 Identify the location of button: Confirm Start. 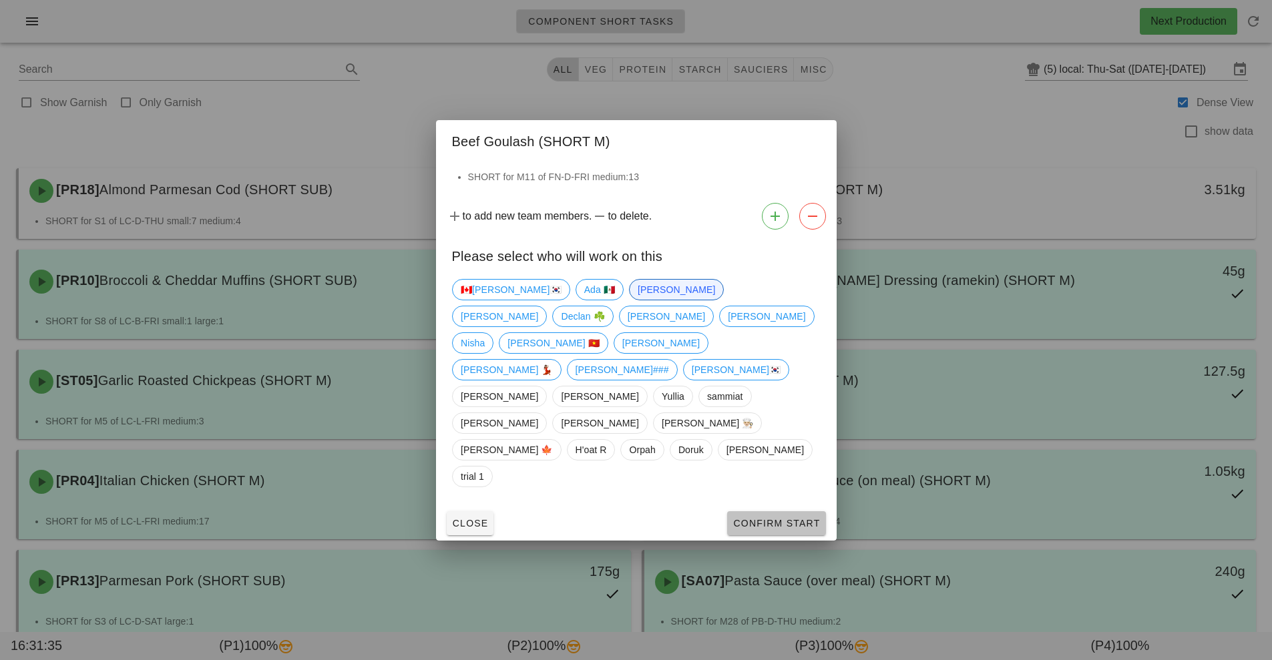
(776, 523).